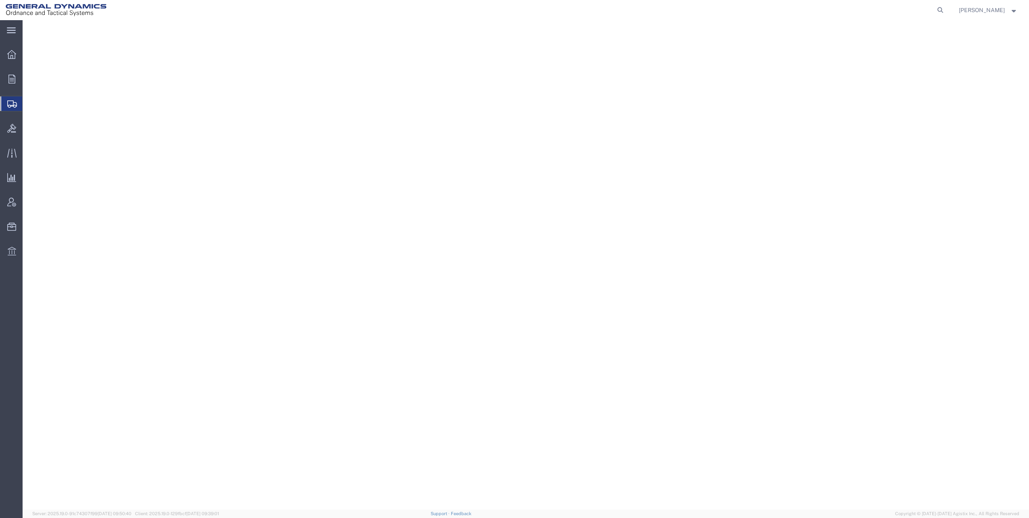 This screenshot has width=1029, height=518. Describe the element at coordinates (56, 10) in the screenshot. I see `img: logo` at that location.